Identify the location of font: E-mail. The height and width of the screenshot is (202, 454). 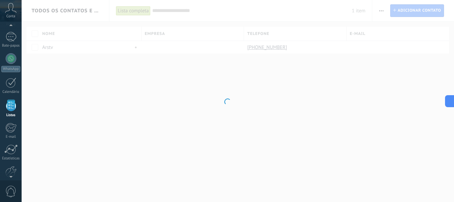
(11, 137).